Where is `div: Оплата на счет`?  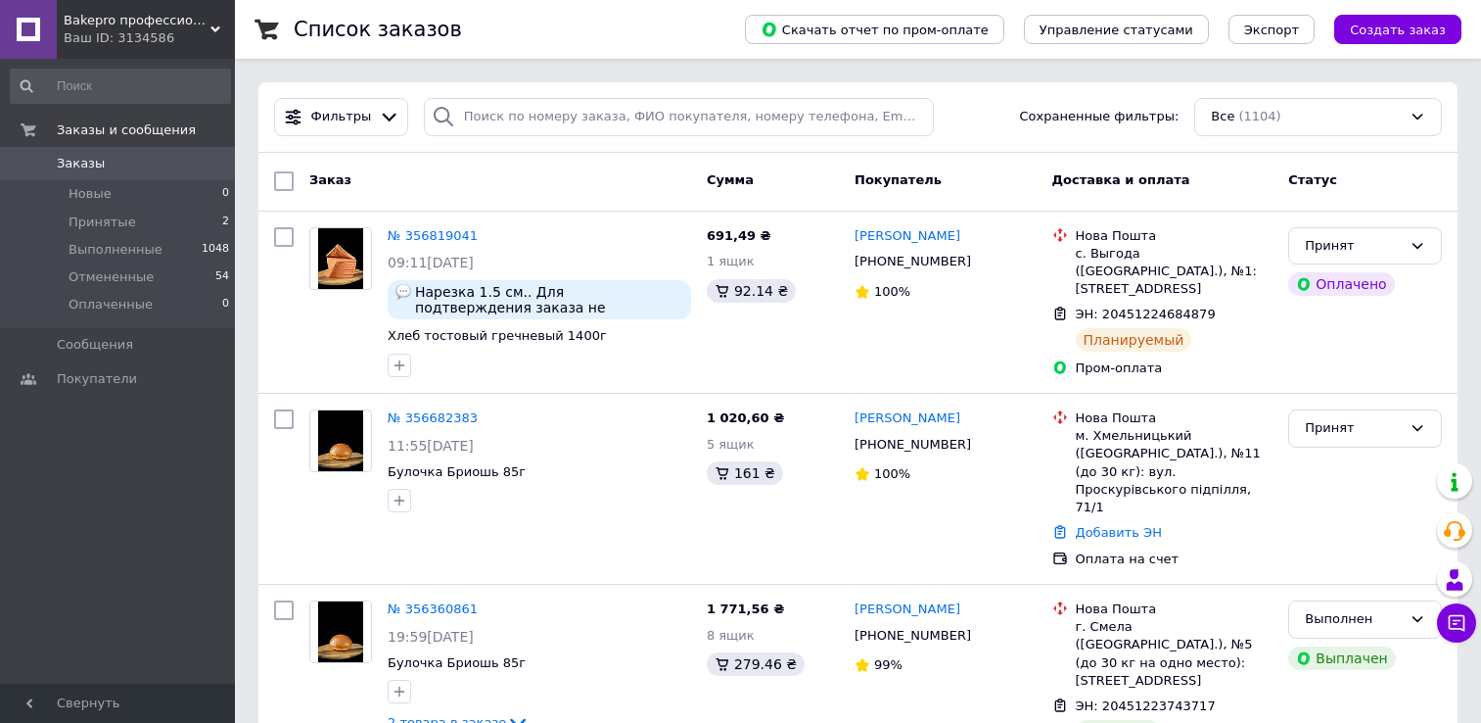
div: Оплата на счет is located at coordinates (1175, 559).